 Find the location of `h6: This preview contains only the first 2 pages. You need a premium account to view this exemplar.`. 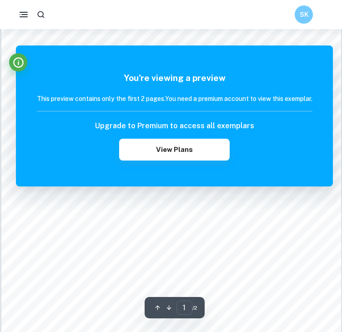

h6: This preview contains only the first 2 pages. You need a premium account to view this exemplar. is located at coordinates (175, 99).